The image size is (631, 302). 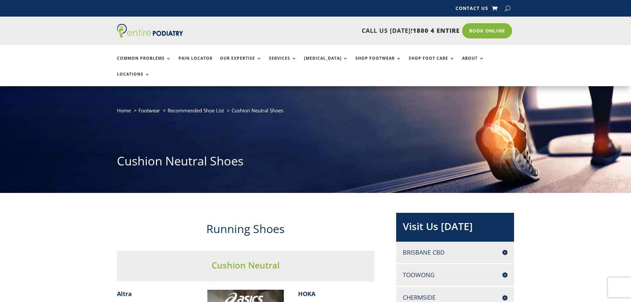 I want to click on nav: breadcrumb, so click(x=316, y=113).